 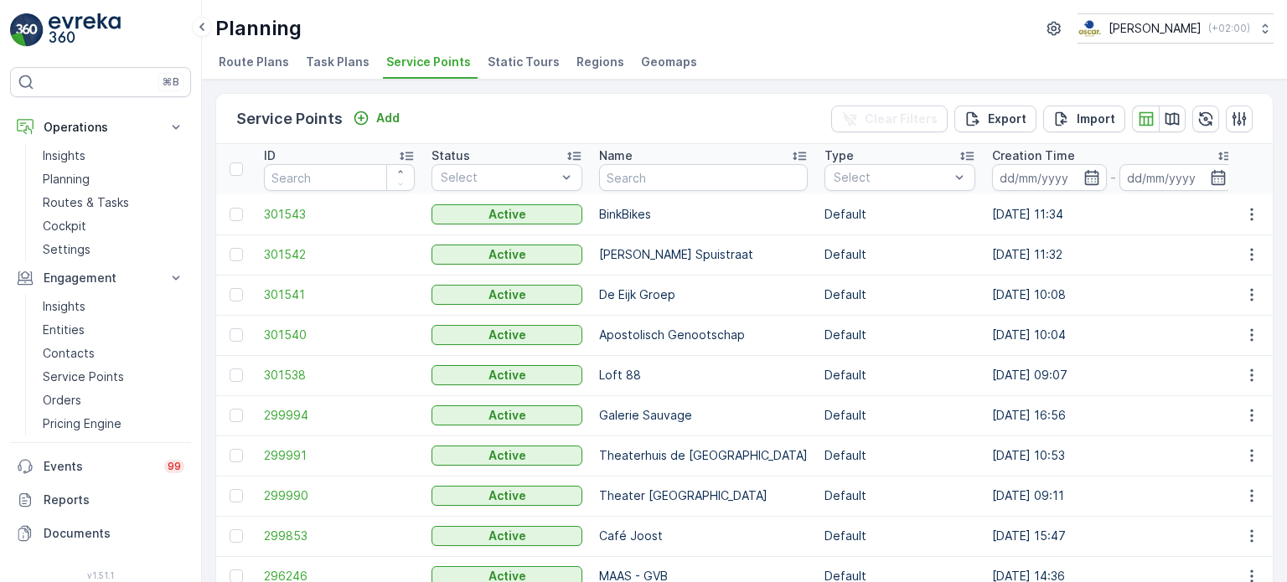 I want to click on span: Route Plans, so click(x=254, y=62).